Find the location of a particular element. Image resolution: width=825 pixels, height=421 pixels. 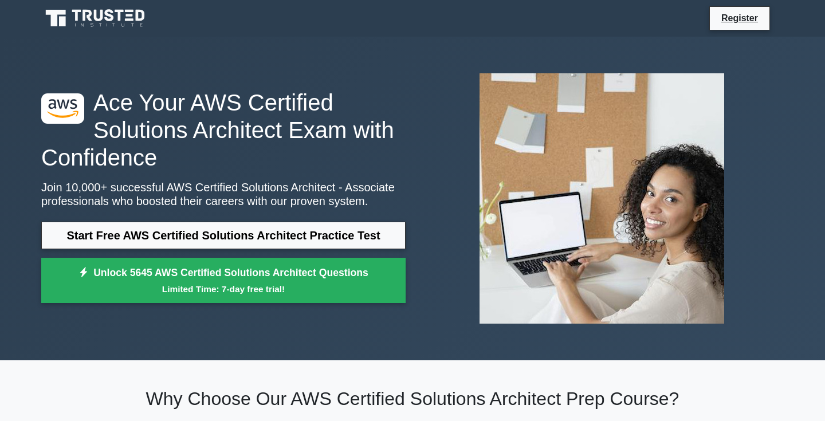

h2: Why Choose Our AWS Certified Solutions Architect Prep Course? is located at coordinates (412, 399).